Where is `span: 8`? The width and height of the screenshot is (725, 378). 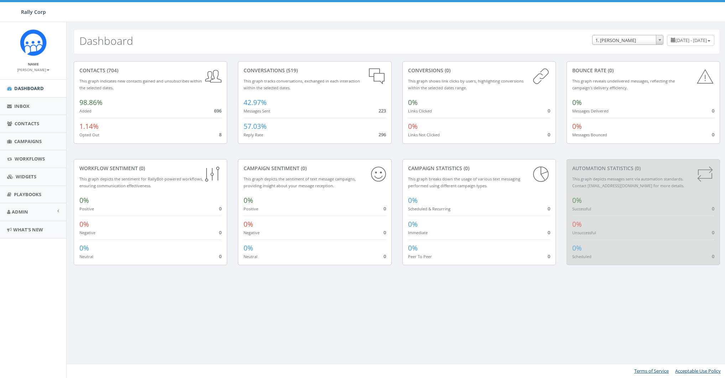 span: 8 is located at coordinates (220, 135).